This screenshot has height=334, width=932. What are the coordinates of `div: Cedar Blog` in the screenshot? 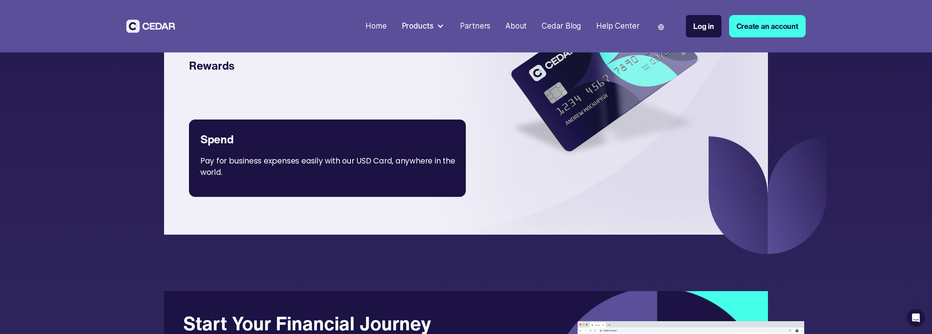 It's located at (561, 26).